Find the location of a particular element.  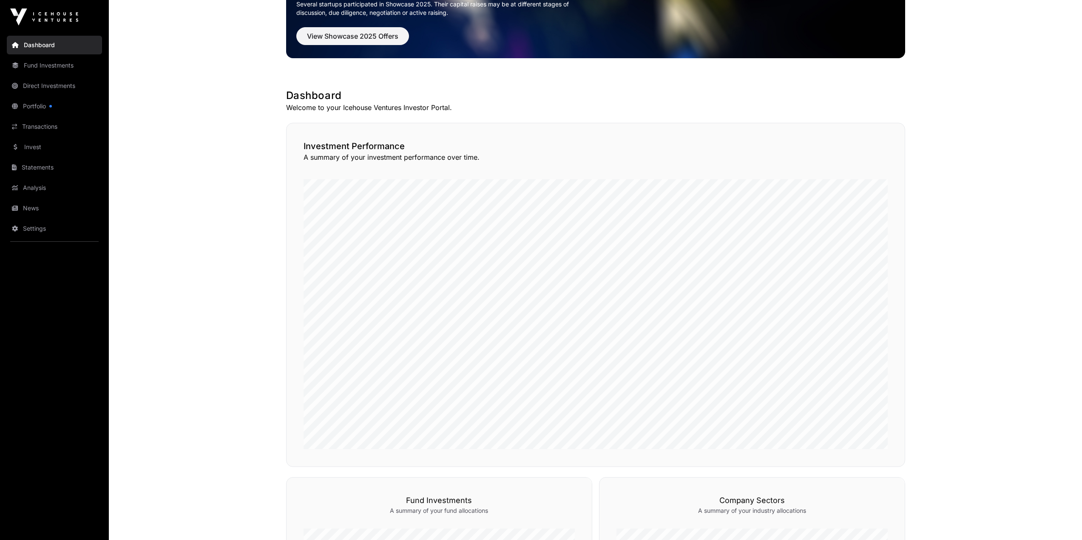

a: Fund Investments is located at coordinates (54, 65).